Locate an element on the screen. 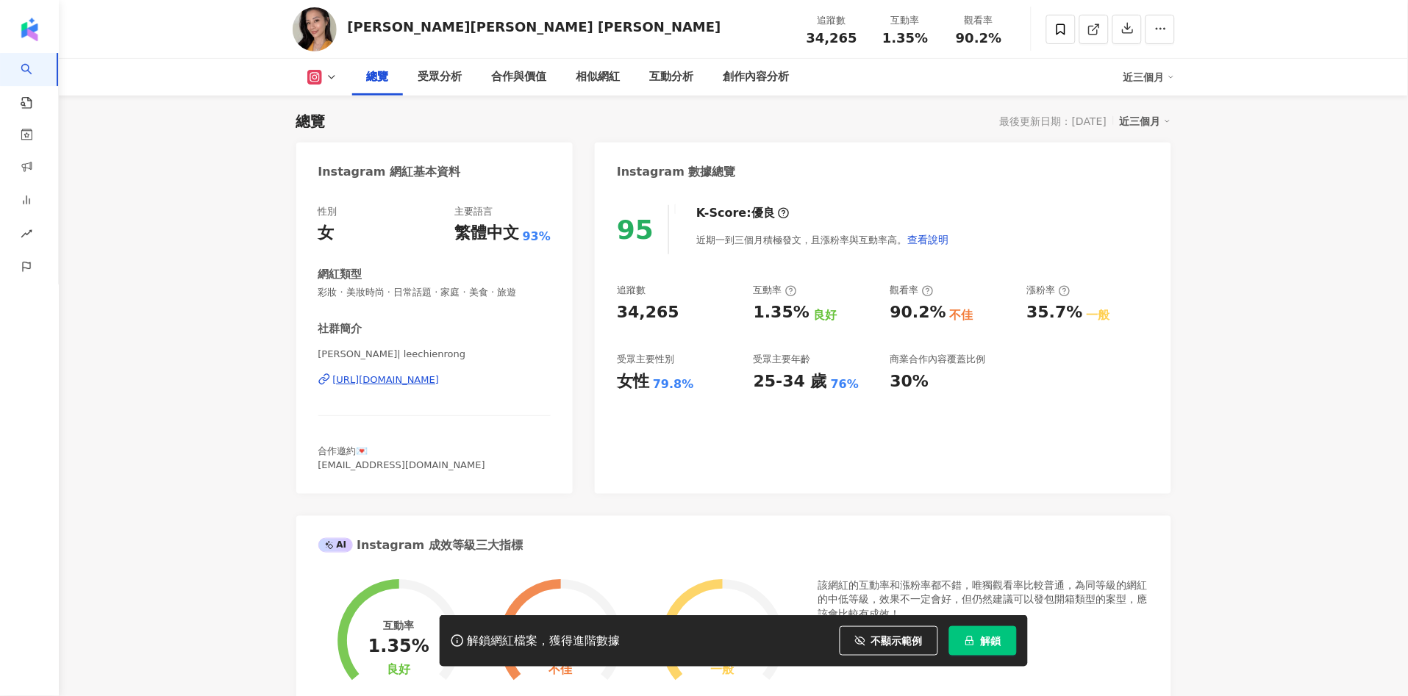 The height and width of the screenshot is (696, 1408). div: 76% is located at coordinates (845, 384).